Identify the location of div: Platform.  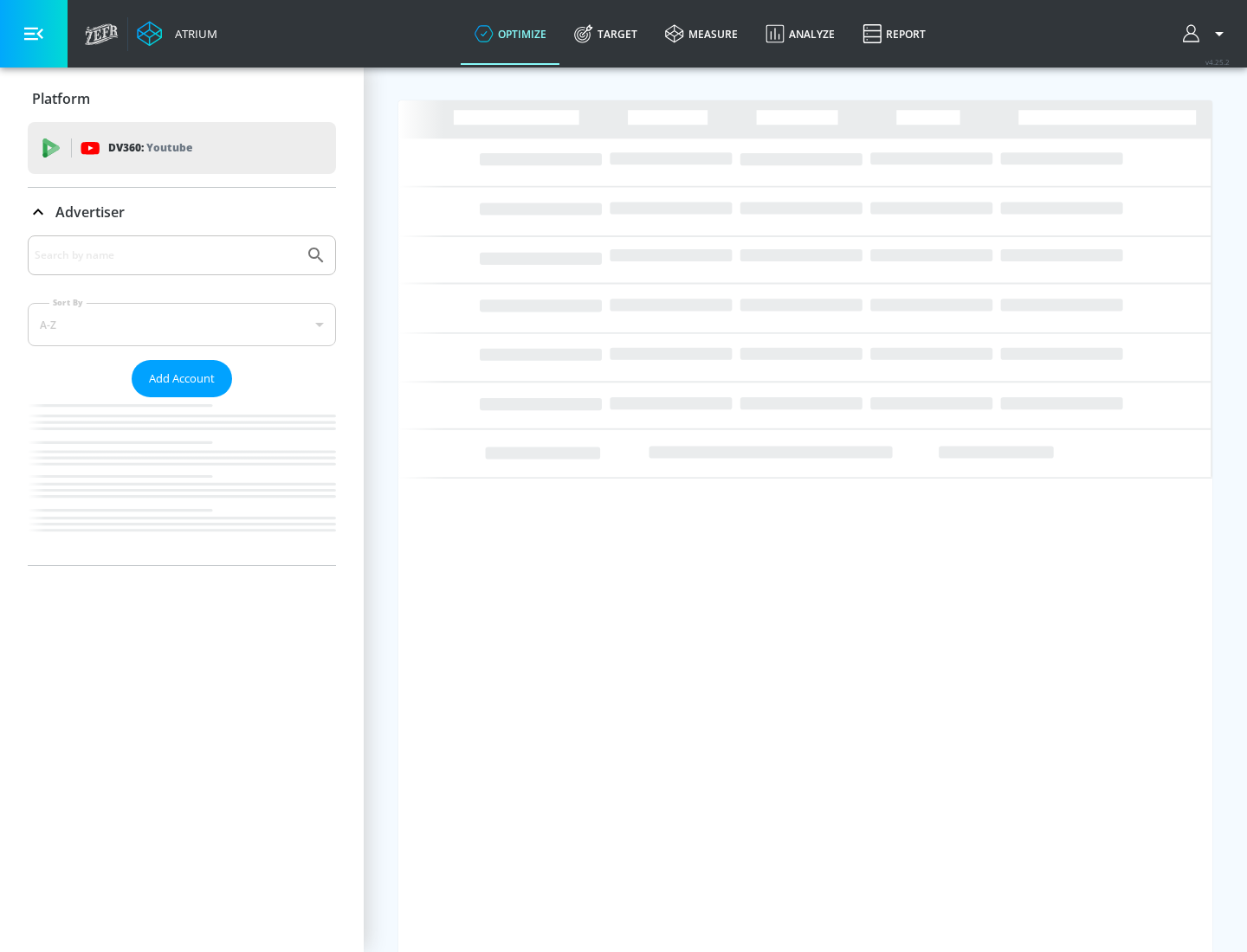
(182, 99).